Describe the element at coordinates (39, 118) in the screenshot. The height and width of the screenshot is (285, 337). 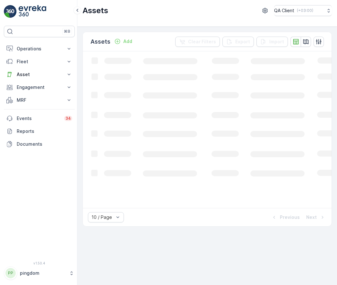
I see `a: Events34` at that location.